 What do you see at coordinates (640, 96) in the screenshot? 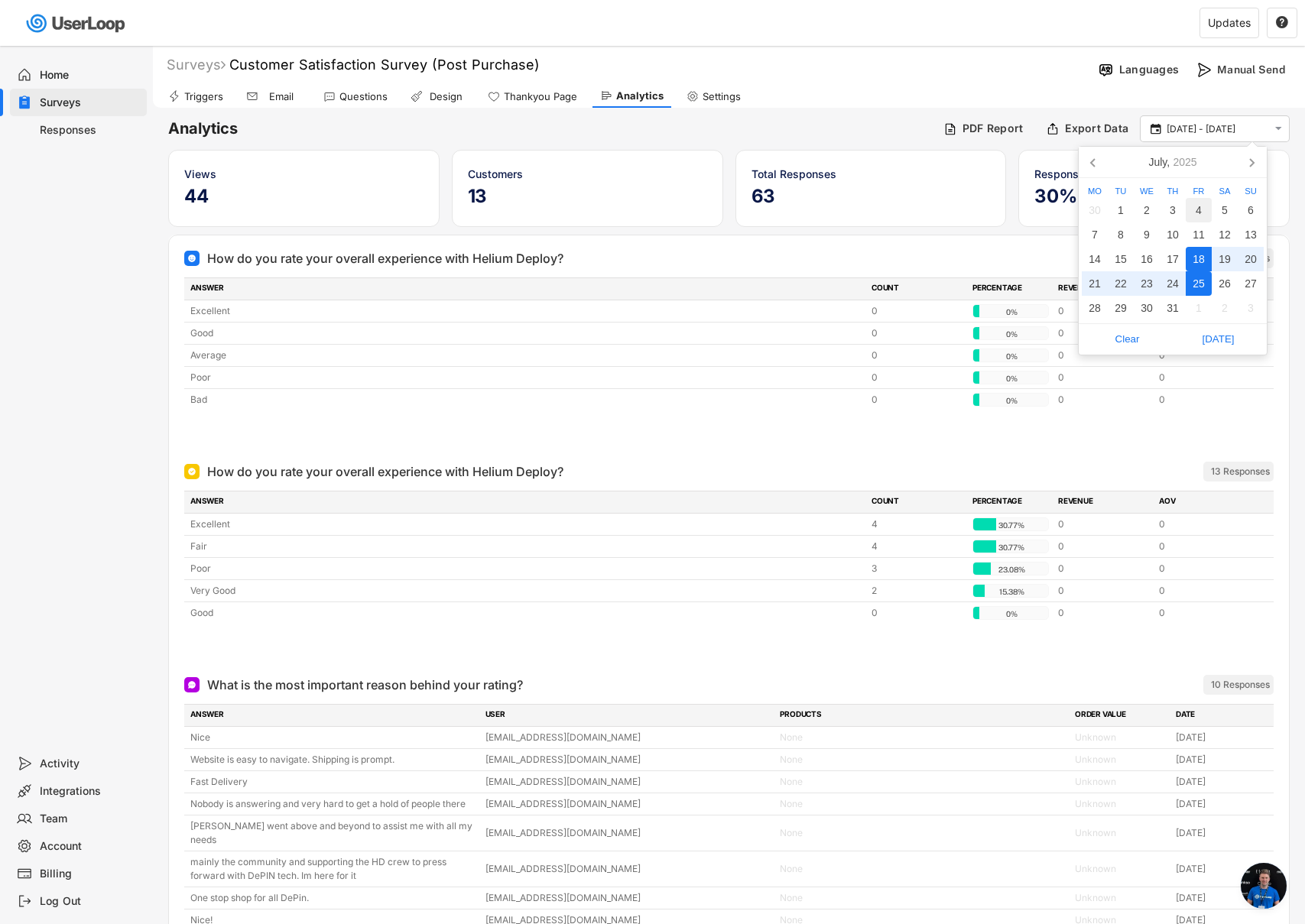
I see `div: Analytics` at bounding box center [640, 96].